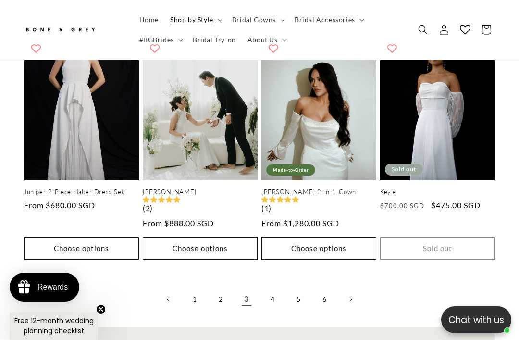 This screenshot has height=340, width=519. Describe the element at coordinates (325, 299) in the screenshot. I see `a: Page 6` at that location.